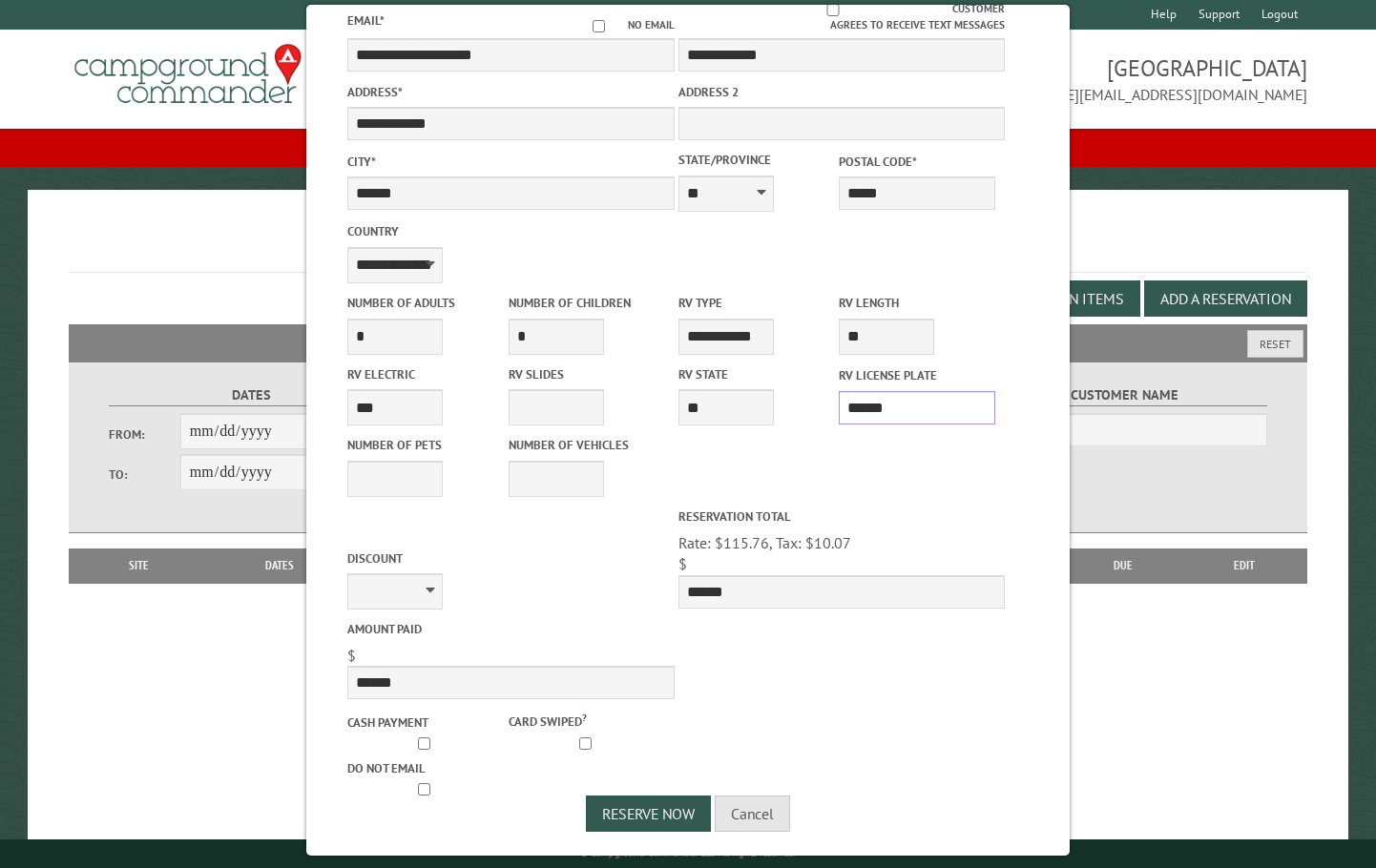 This screenshot has height=868, width=1376. I want to click on label: Customer Name, so click(1124, 395).